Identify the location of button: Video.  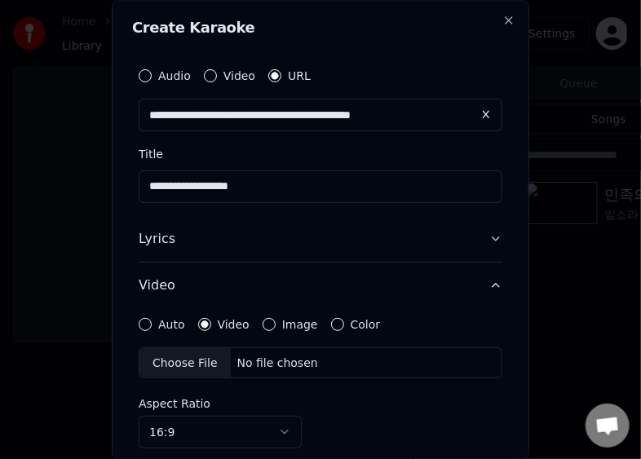
(321, 286).